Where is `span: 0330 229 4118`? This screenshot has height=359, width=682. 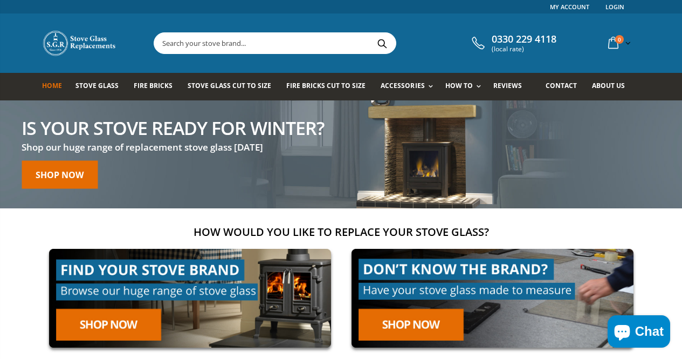
span: 0330 229 4118 is located at coordinates (524, 39).